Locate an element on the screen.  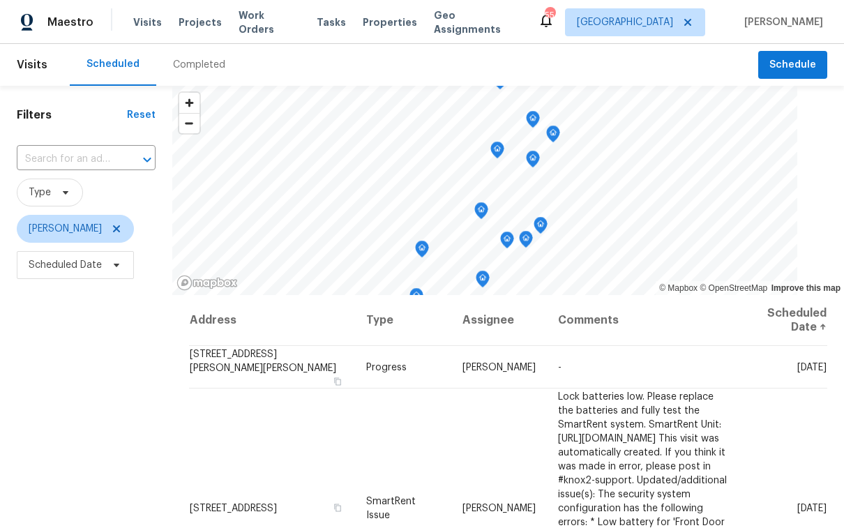
th: Type is located at coordinates (403, 320).